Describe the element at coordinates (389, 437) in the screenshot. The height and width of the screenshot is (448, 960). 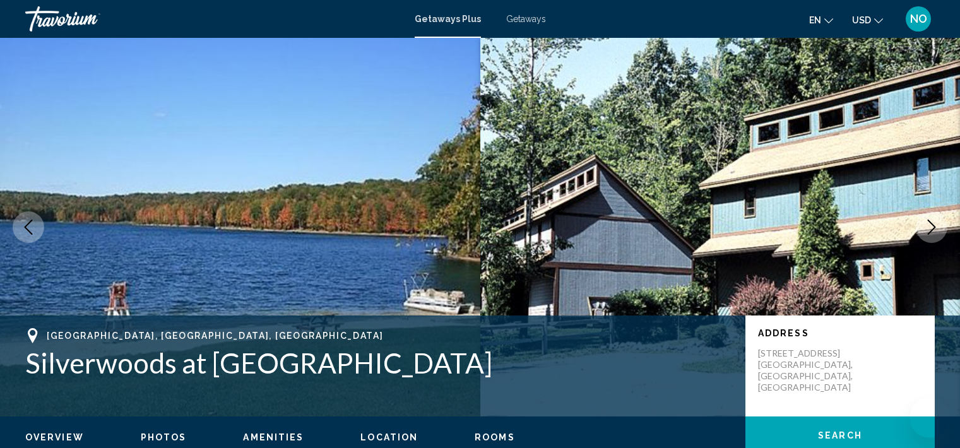
I see `button: Location` at that location.